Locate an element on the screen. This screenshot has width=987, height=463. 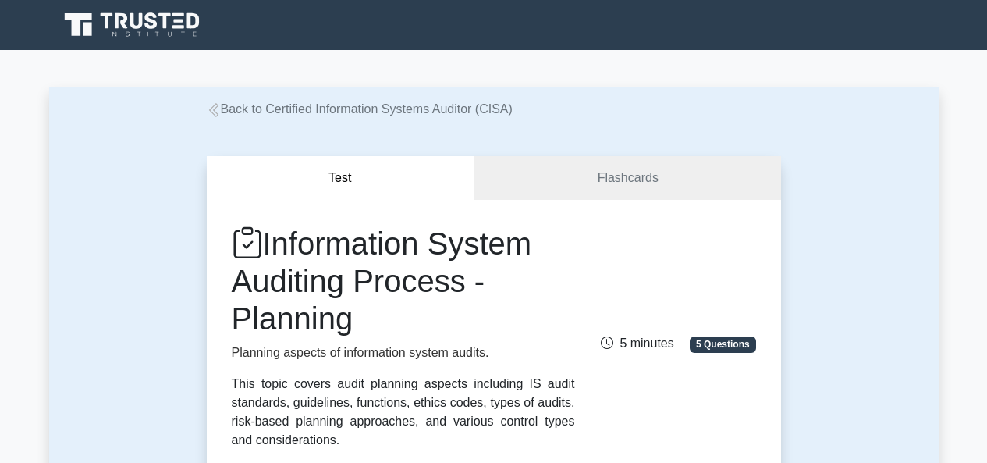
button: Test is located at coordinates (341, 178).